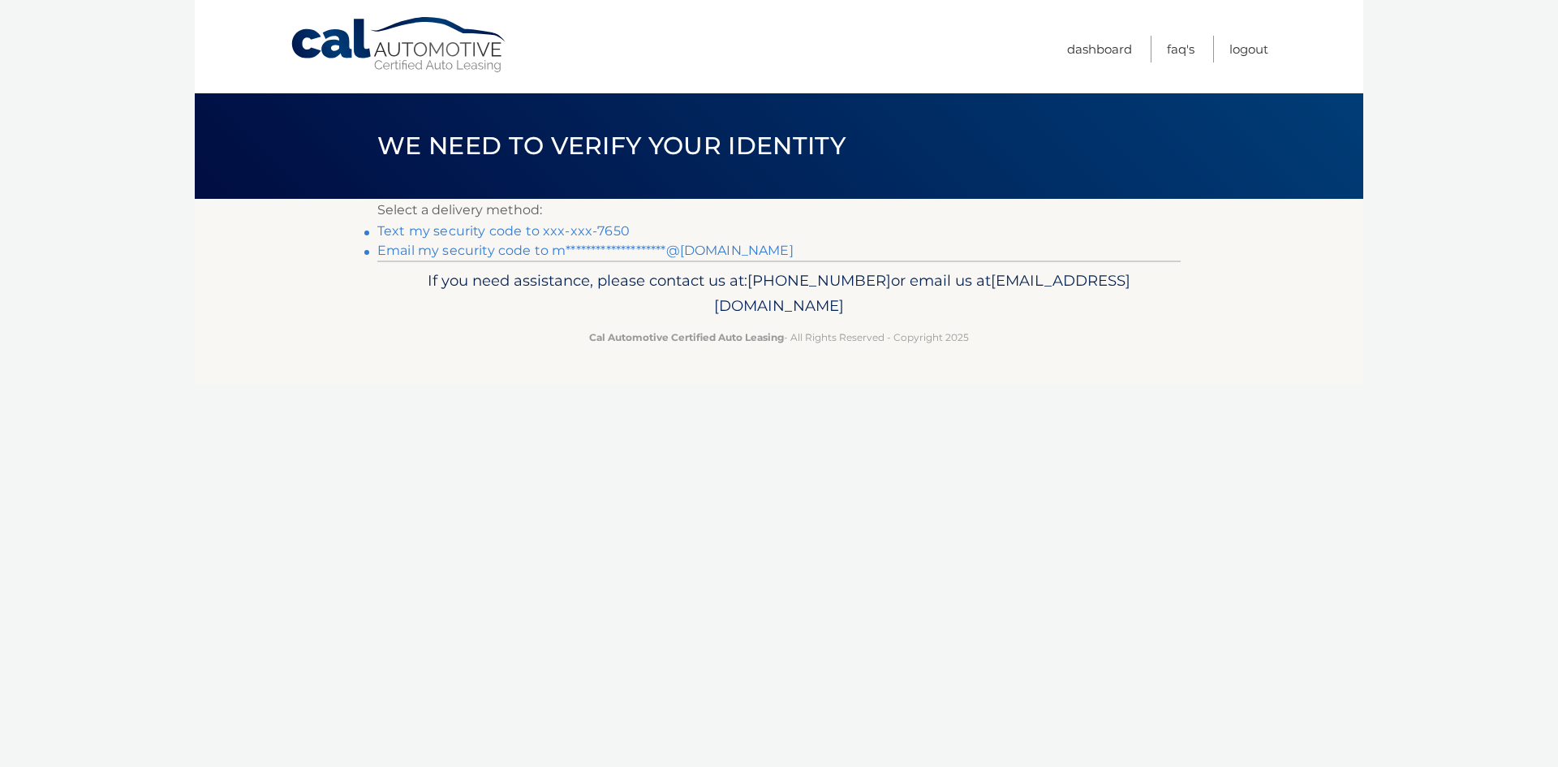 This screenshot has height=767, width=1558. What do you see at coordinates (779, 294) in the screenshot?
I see `p: If you need assistance, please contact us at: or email us at` at bounding box center [779, 294].